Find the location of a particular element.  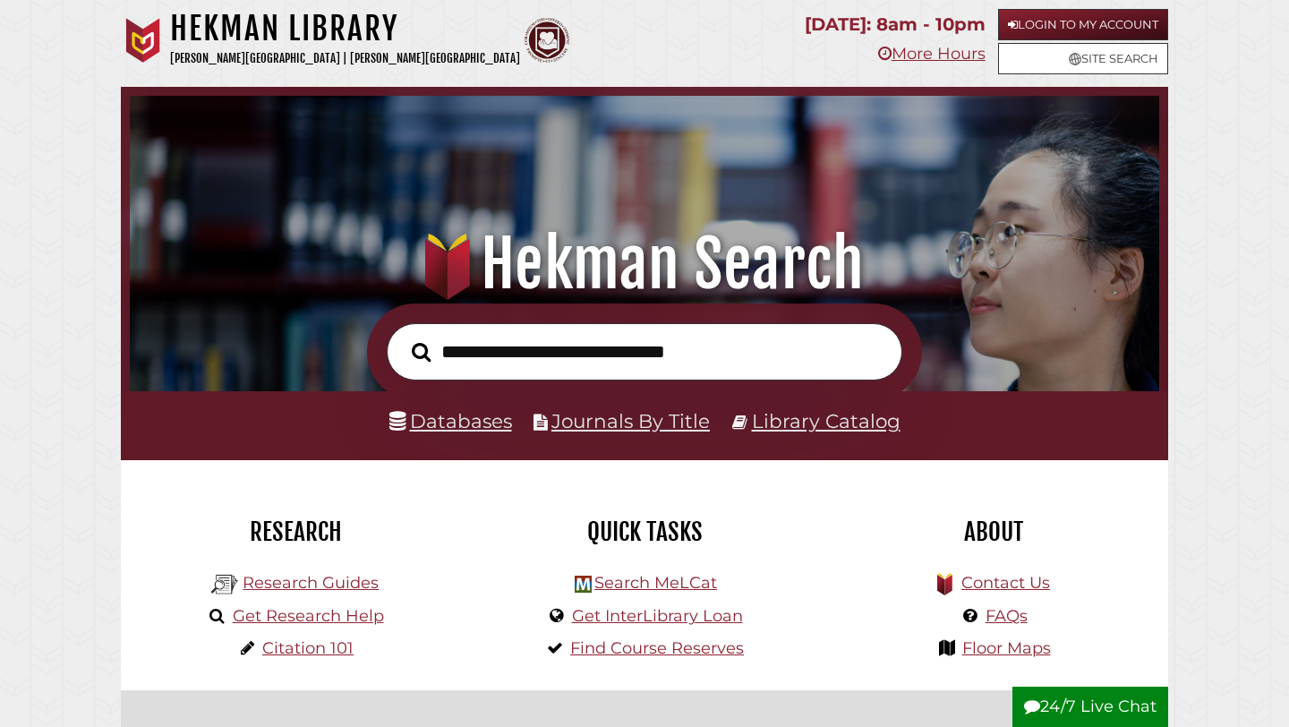

h1: Hekman Library is located at coordinates (345, 29).